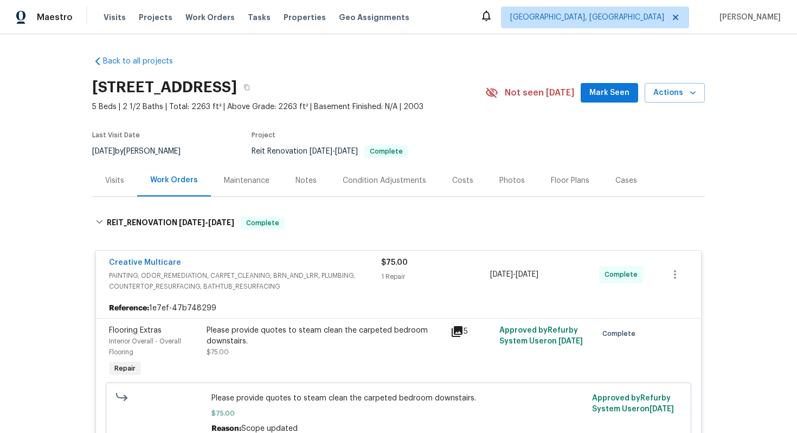 The image size is (797, 433). I want to click on span: Projects, so click(156, 17).